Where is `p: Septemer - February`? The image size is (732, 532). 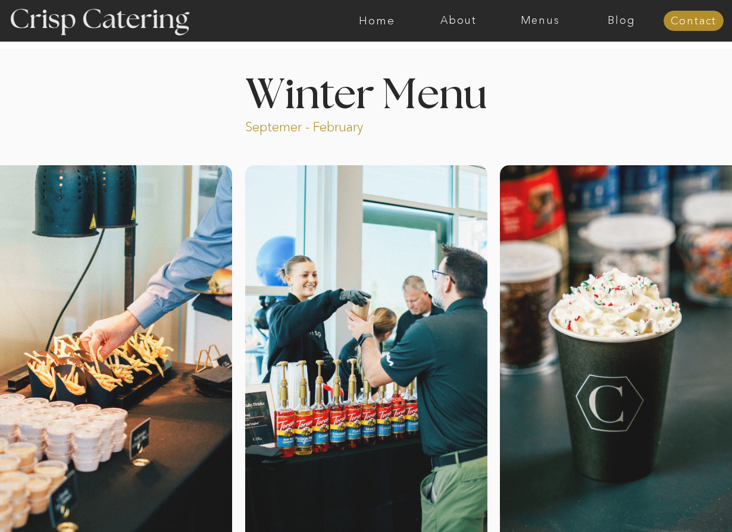
p: Septemer - February is located at coordinates (327, 125).